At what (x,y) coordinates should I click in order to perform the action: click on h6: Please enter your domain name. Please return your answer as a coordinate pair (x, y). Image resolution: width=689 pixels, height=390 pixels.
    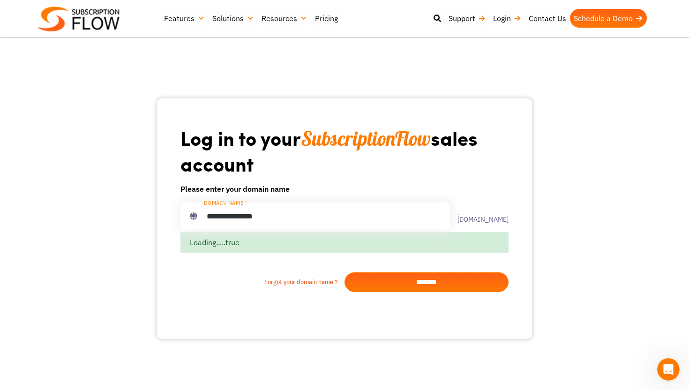
    Looking at the image, I should click on (345, 189).